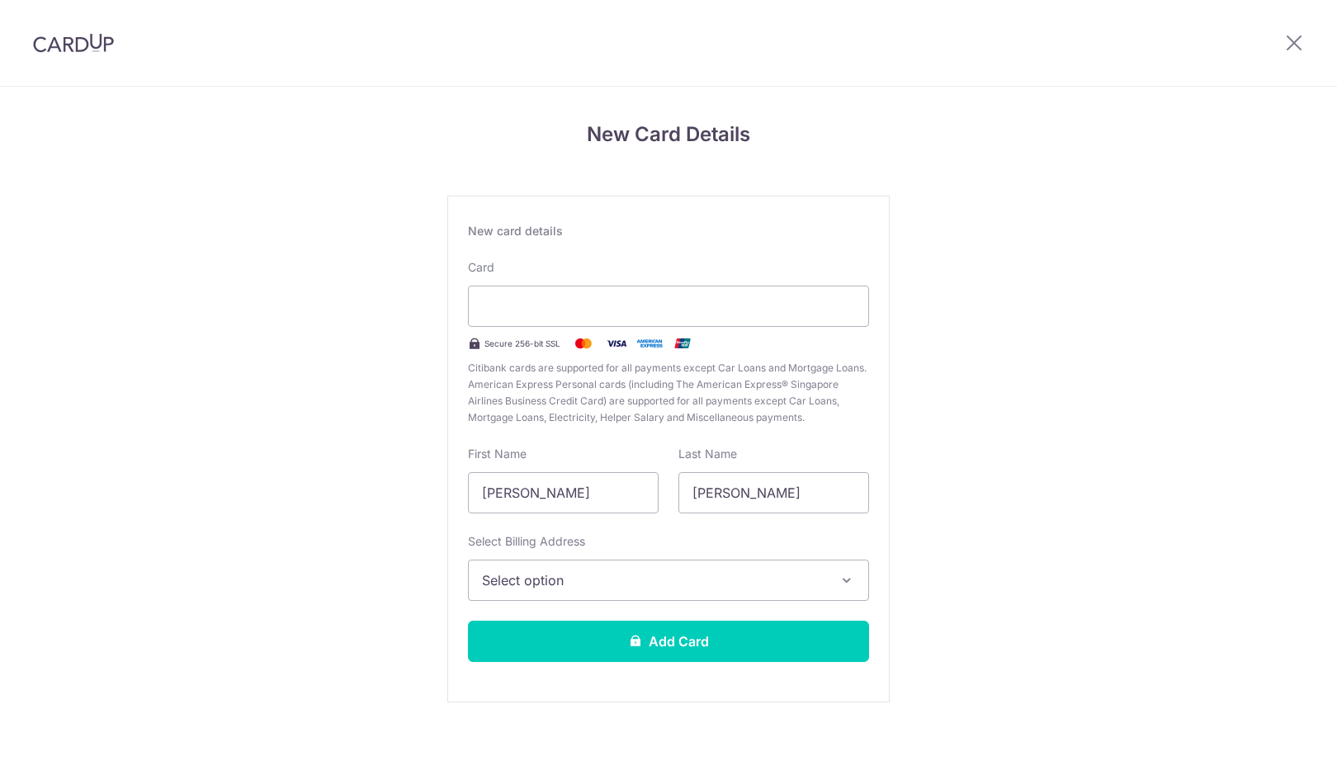 Image resolution: width=1337 pixels, height=780 pixels. What do you see at coordinates (668, 393) in the screenshot?
I see `span: Citibank cards are supported for all payments except Car Loans and Mortgage Loans. American Expre...` at bounding box center [668, 393].